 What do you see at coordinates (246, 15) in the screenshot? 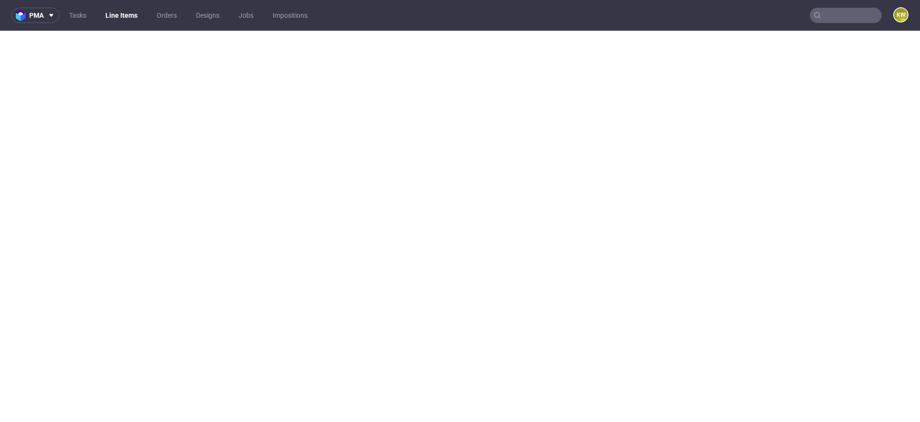
I see `a: Jobs` at bounding box center [246, 15].